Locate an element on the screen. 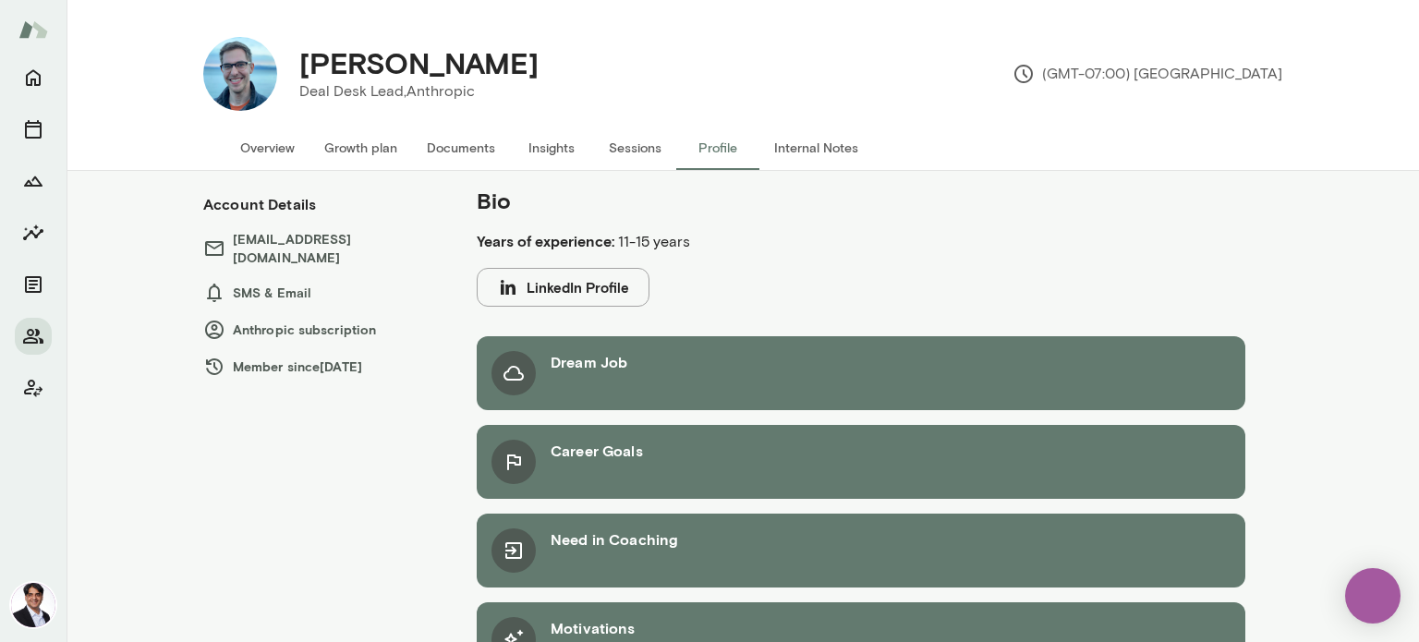 The image size is (1419, 642). img: Eric Stoltz is located at coordinates (240, 74).